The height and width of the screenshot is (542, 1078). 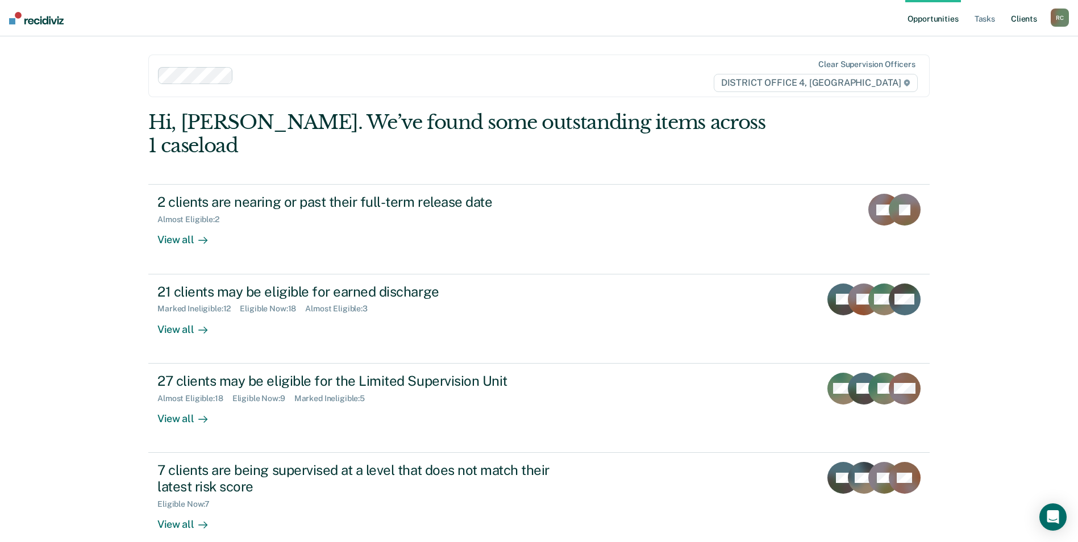 What do you see at coordinates (357, 479) in the screenshot?
I see `div: 7 clients are being supervised at a level that does not match their latest risk score` at bounding box center [357, 479].